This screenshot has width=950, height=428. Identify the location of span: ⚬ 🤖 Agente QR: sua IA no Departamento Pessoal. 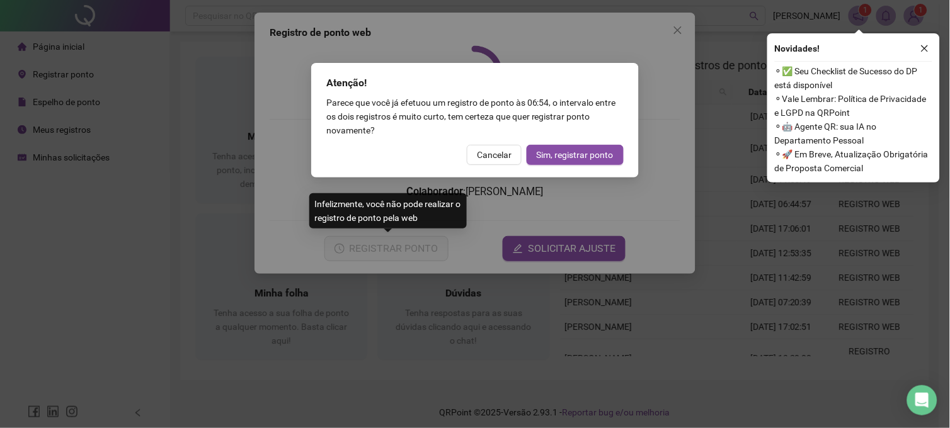
(853, 133).